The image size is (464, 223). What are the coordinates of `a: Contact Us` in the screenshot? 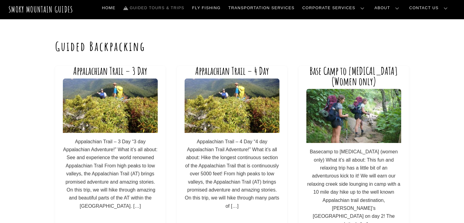 It's located at (429, 8).